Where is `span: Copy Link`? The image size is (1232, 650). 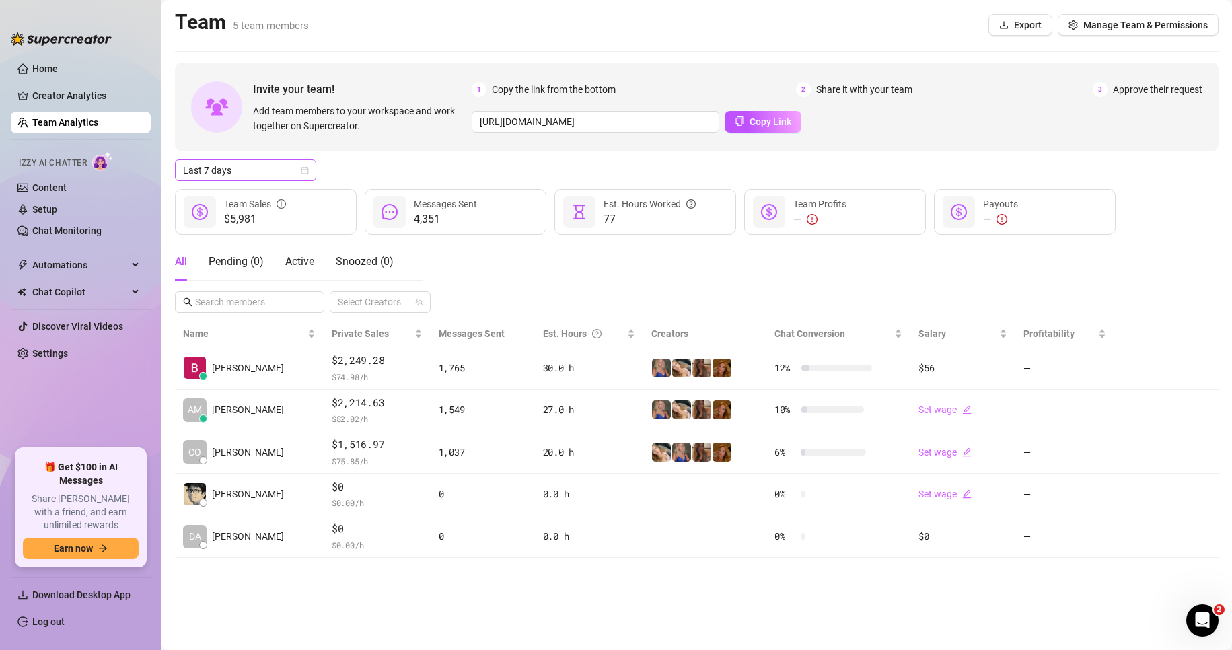 span: Copy Link is located at coordinates (771, 122).